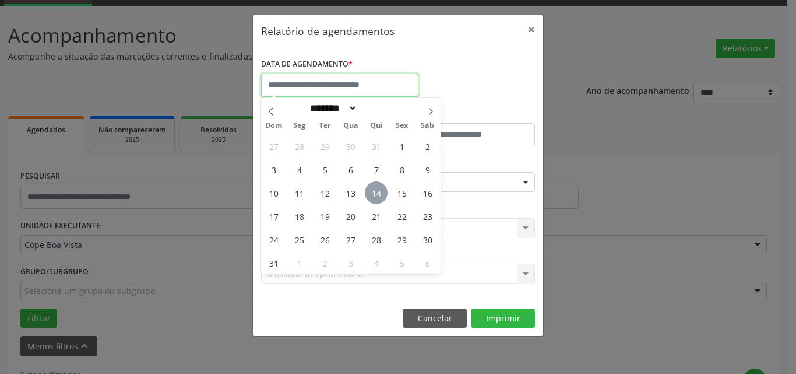  What do you see at coordinates (402, 125) in the screenshot?
I see `span: Sex` at bounding box center [402, 125].